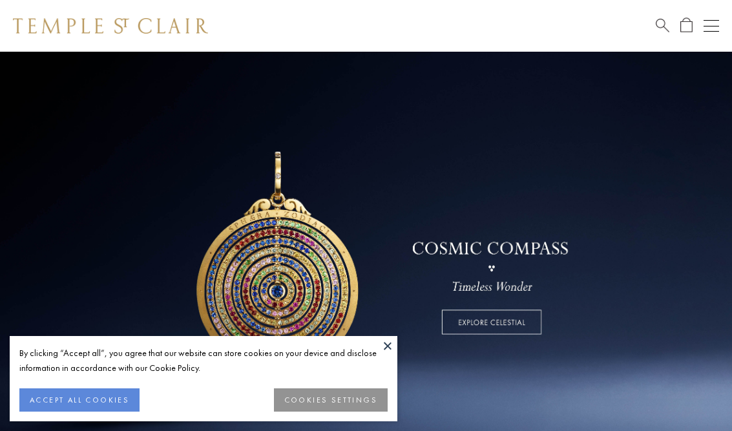 The width and height of the screenshot is (732, 431). Describe the element at coordinates (204, 361) in the screenshot. I see `div: By clicking “Accept all”, you agree that our website can store cookies on your device and disclos...` at that location.